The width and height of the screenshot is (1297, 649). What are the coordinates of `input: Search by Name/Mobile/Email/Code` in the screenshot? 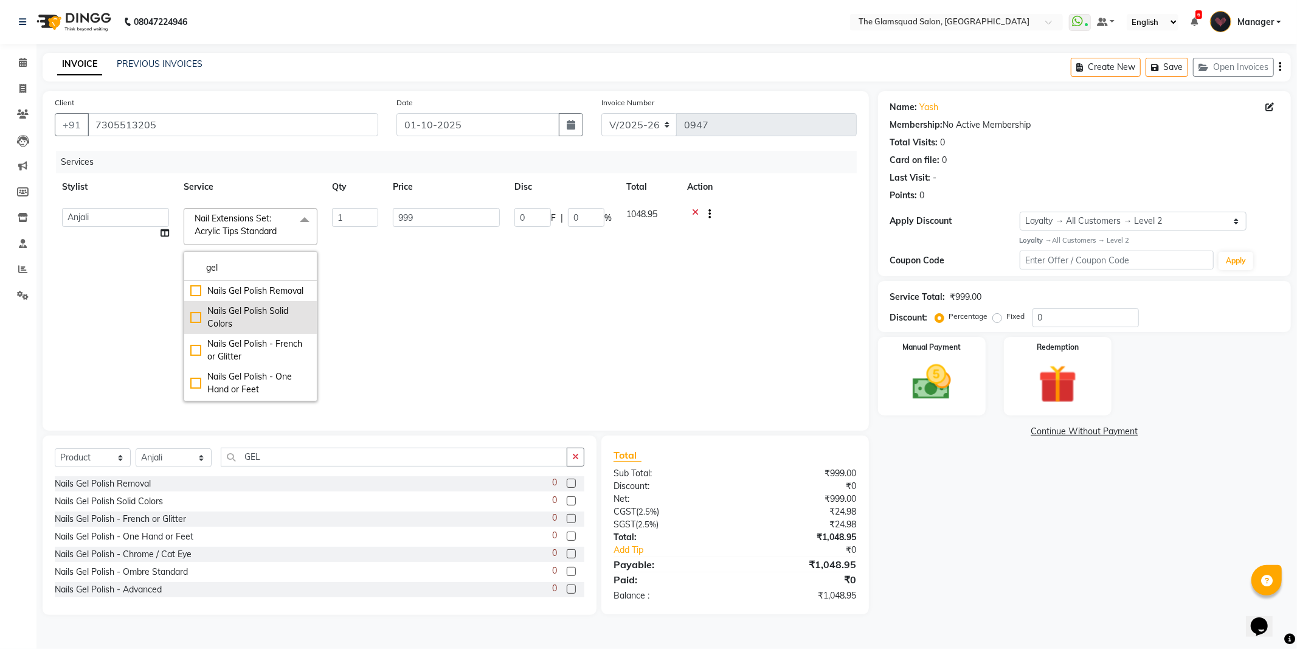 It's located at (233, 125).